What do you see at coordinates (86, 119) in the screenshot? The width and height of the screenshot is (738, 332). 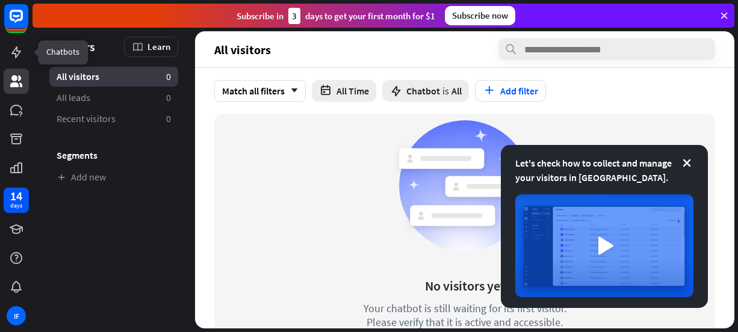 I see `span: Recent visitors` at bounding box center [86, 119].